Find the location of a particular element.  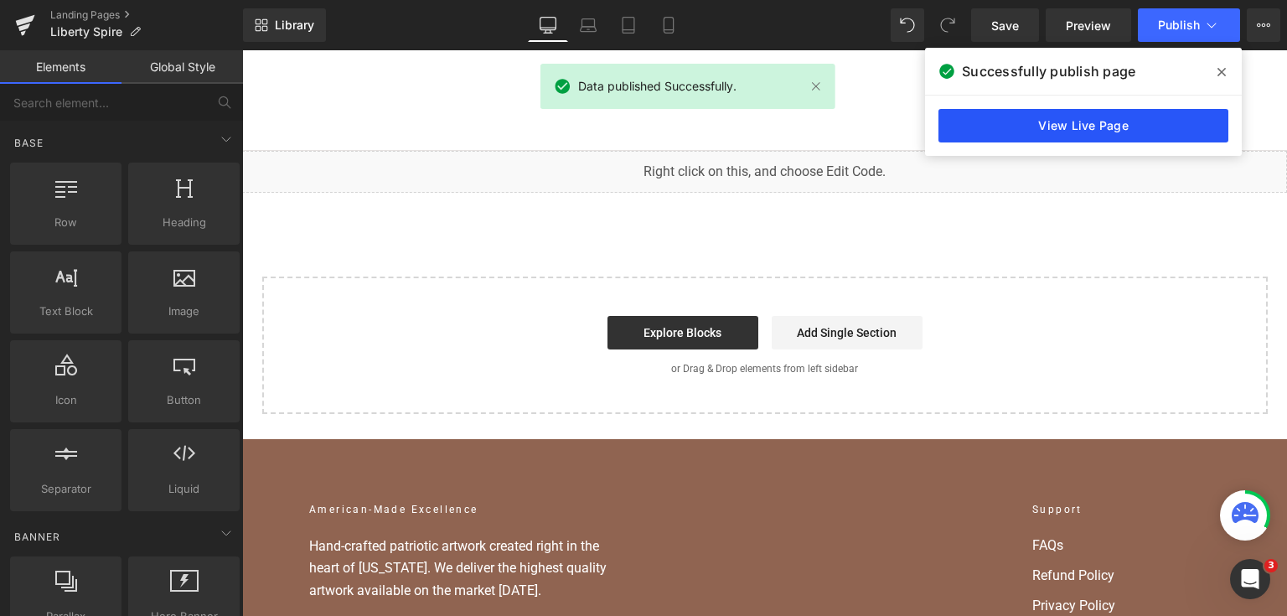

a: Mobile is located at coordinates (669, 25).